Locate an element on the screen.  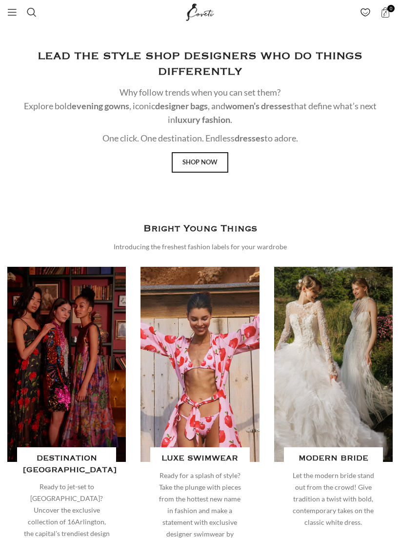
h3: Bright Young Things is located at coordinates (200, 229).